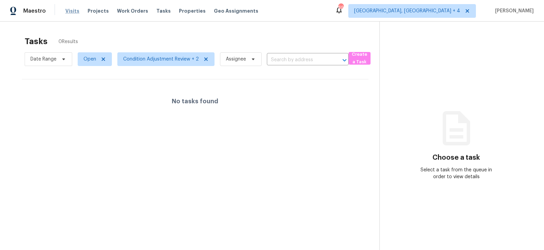 The image size is (544, 250). I want to click on span: Open, so click(90, 59).